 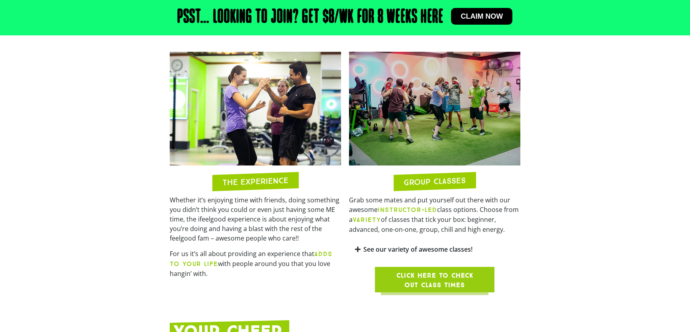 I want to click on b: VARIETY, so click(x=366, y=220).